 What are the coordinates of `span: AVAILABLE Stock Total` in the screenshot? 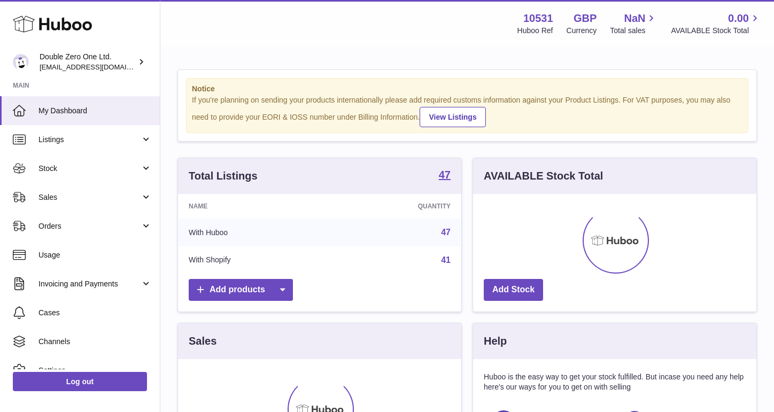 It's located at (716, 30).